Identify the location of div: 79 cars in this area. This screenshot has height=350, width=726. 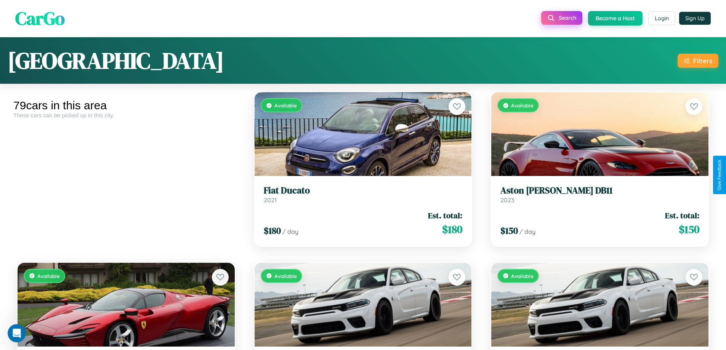
(126, 106).